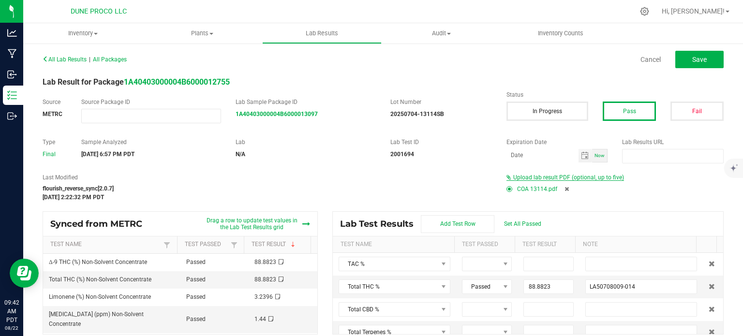 The height and width of the screenshot is (336, 743). I want to click on th: Note, so click(636, 245).